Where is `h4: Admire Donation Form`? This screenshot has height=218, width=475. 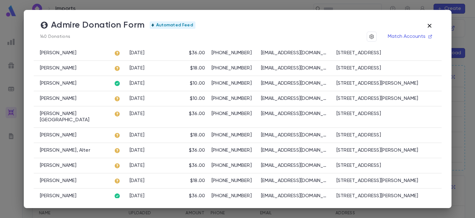
h4: Admire Donation Form is located at coordinates (92, 25).